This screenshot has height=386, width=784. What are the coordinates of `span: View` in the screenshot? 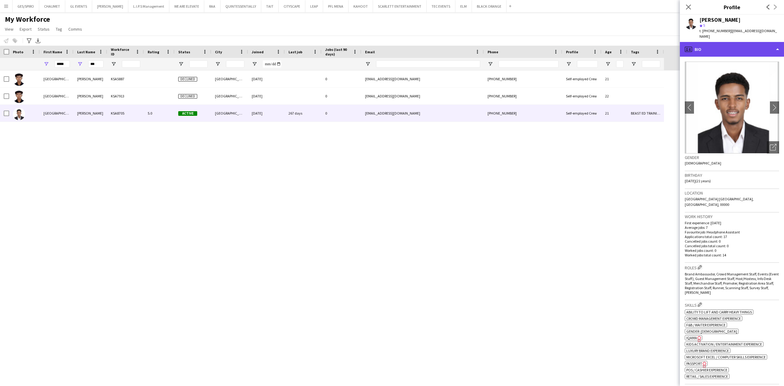 It's located at (9, 29).